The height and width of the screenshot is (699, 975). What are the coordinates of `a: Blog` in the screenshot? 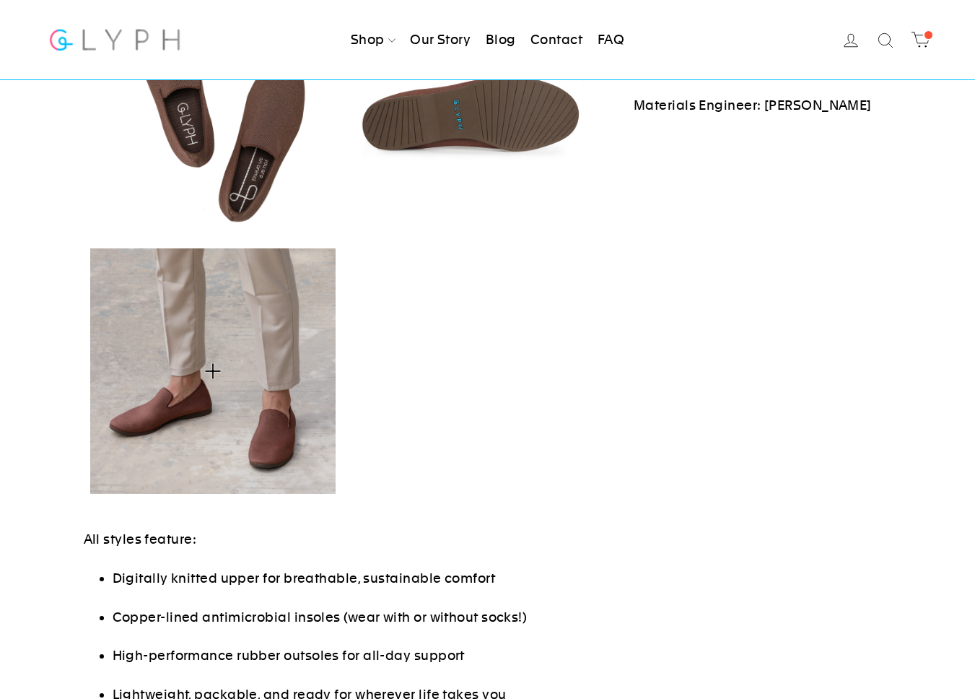 It's located at (501, 40).